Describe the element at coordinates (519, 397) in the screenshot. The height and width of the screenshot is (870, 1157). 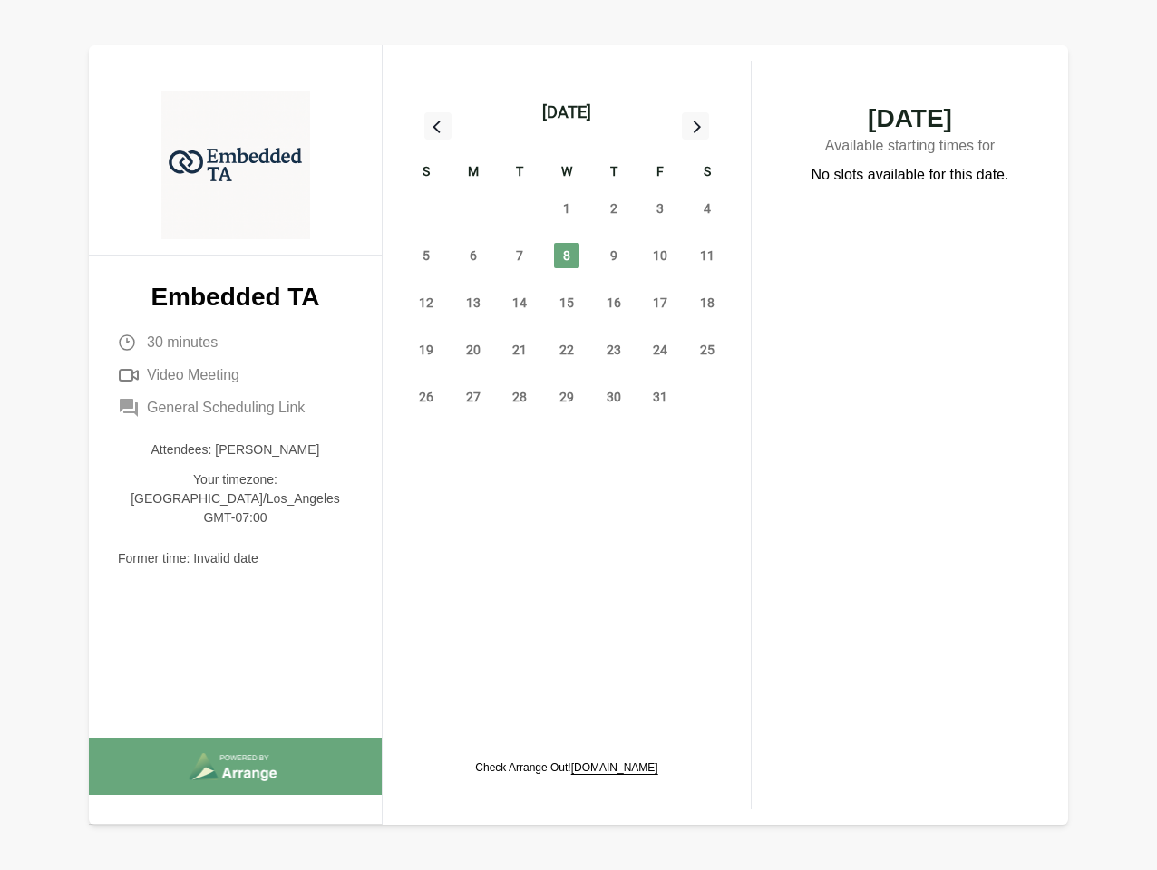
I see `span: Tuesday, October 28, 2025` at that location.